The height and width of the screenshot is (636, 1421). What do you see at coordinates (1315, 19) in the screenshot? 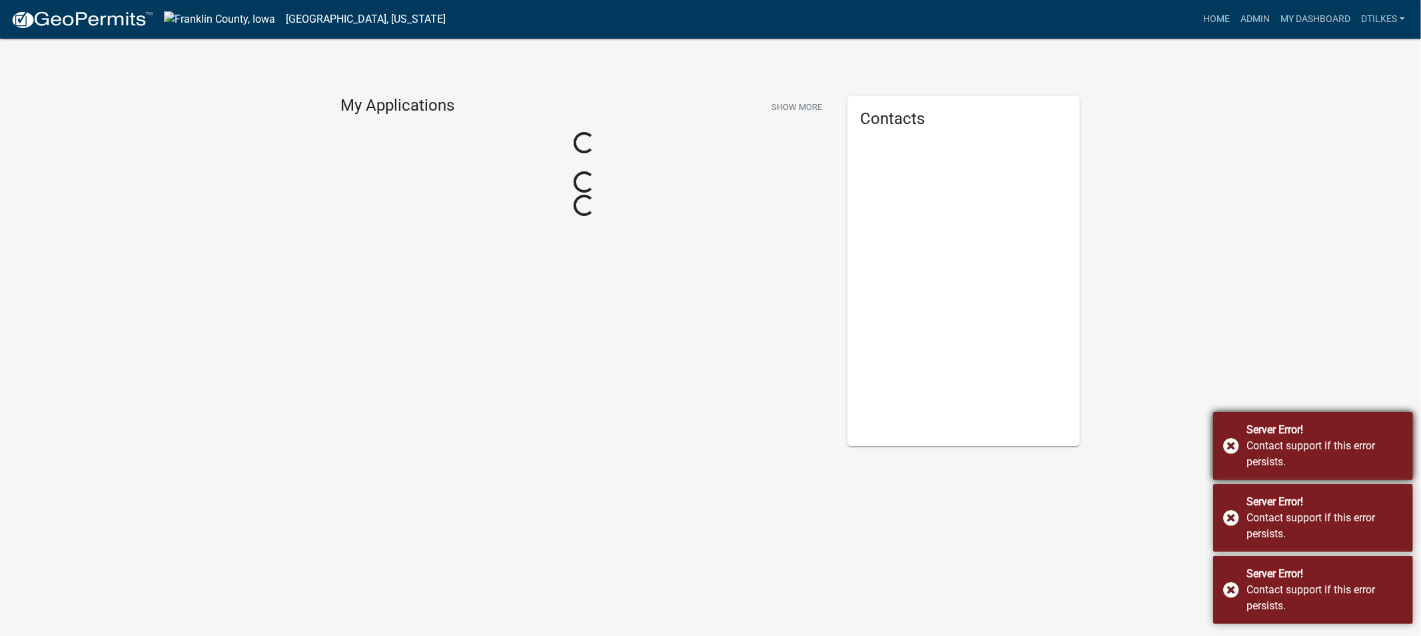
I see `a: My Dashboard` at bounding box center [1315, 19].